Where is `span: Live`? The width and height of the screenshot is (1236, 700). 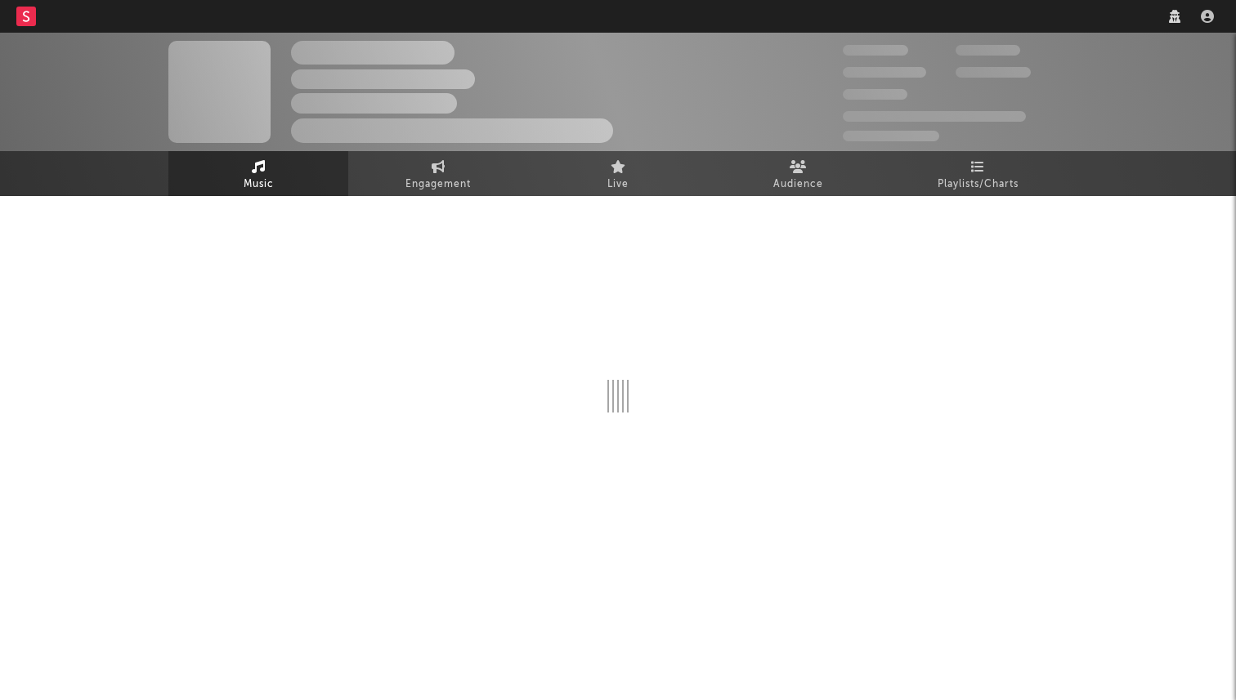 span: Live is located at coordinates (618, 185).